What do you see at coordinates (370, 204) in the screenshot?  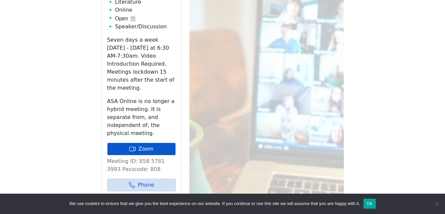 I see `button: Ok` at bounding box center [370, 204].